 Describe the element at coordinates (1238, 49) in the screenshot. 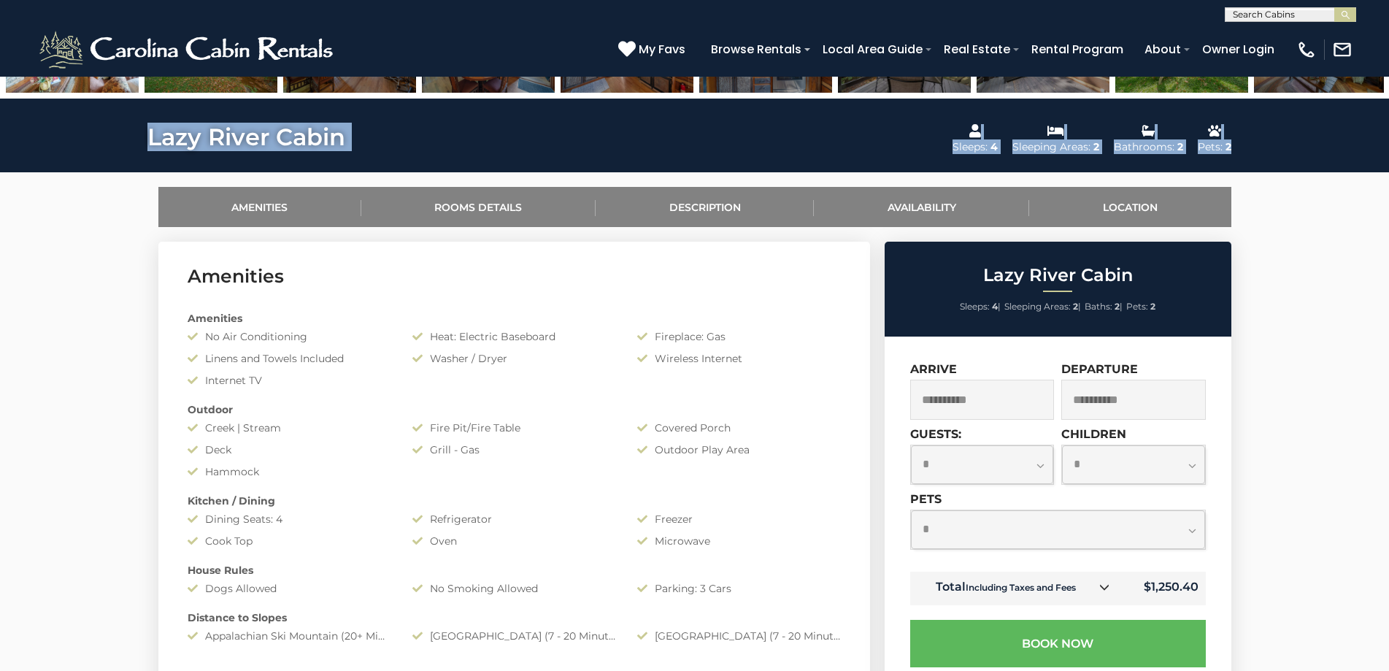

I see `a: Owner Login` at that location.